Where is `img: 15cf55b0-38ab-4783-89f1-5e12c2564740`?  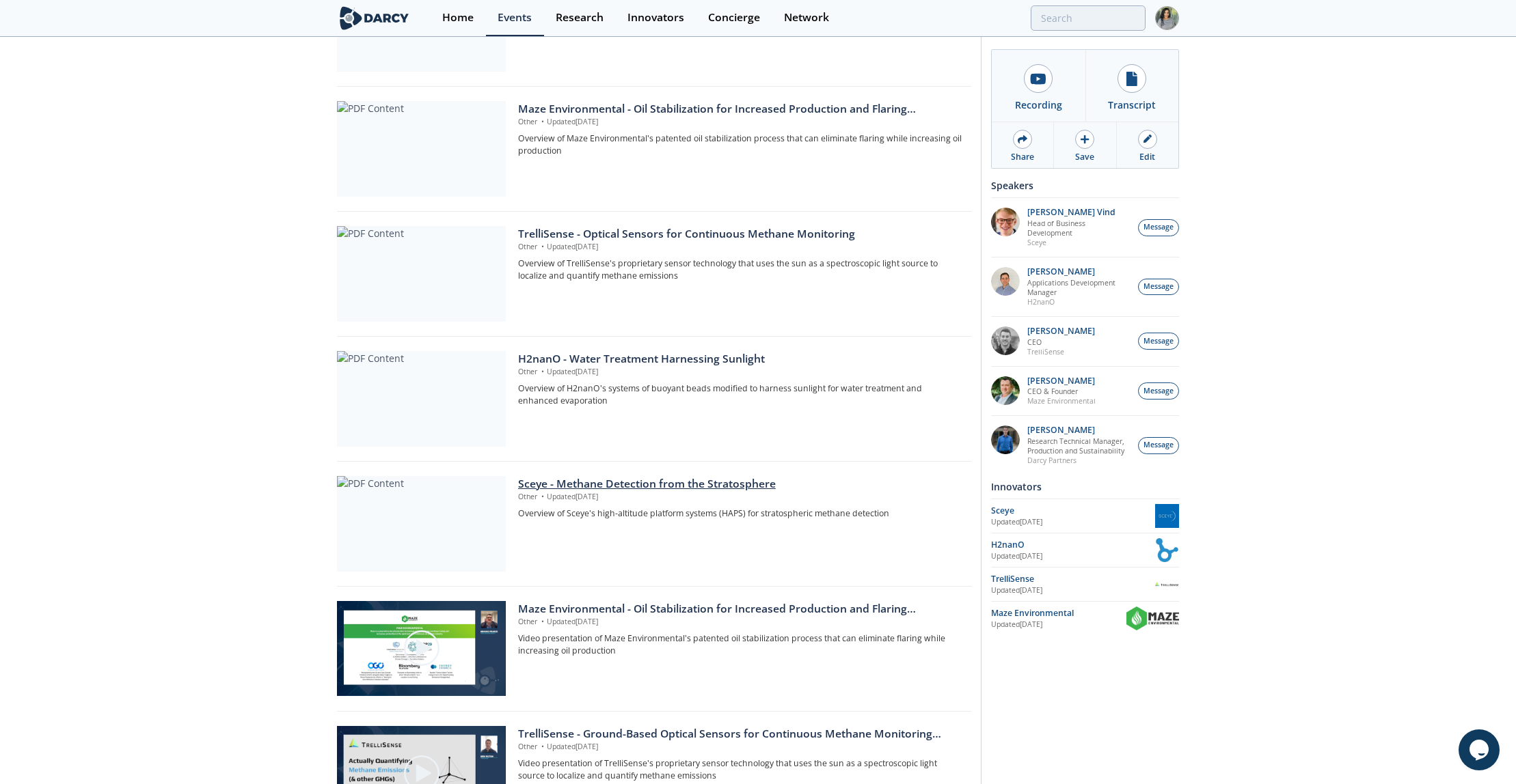 img: 15cf55b0-38ab-4783-89f1-5e12c2564740 is located at coordinates (1005, 391).